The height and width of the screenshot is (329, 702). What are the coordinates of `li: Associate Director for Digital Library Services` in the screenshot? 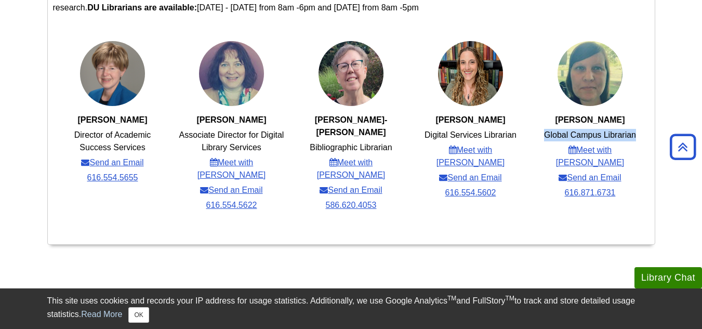 It's located at (231, 141).